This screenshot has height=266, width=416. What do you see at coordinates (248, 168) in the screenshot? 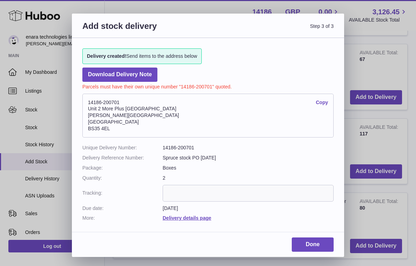
I see `dd: Boxes` at bounding box center [248, 168].